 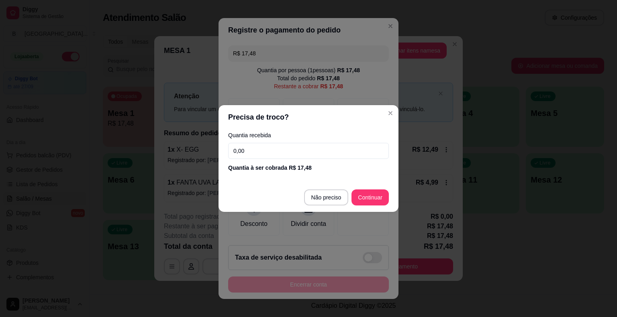 I want to click on label: Quantia recebida, so click(x=308, y=135).